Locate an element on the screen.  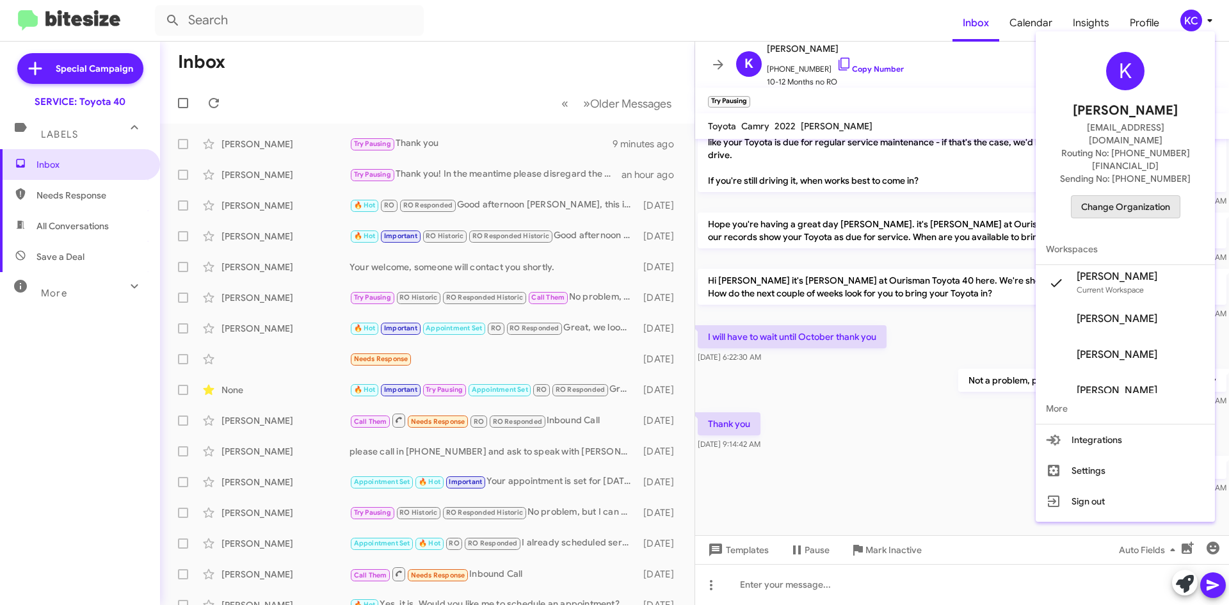
button: Settings is located at coordinates (1126, 471).